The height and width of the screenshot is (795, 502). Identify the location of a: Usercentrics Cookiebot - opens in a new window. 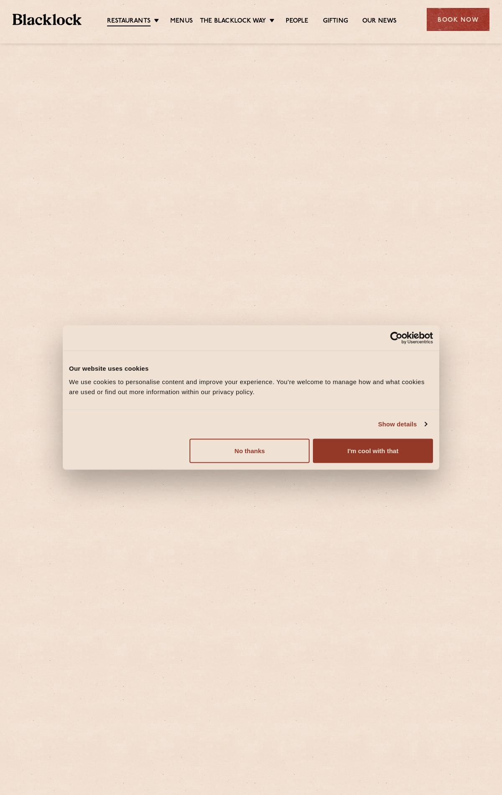
(396, 338).